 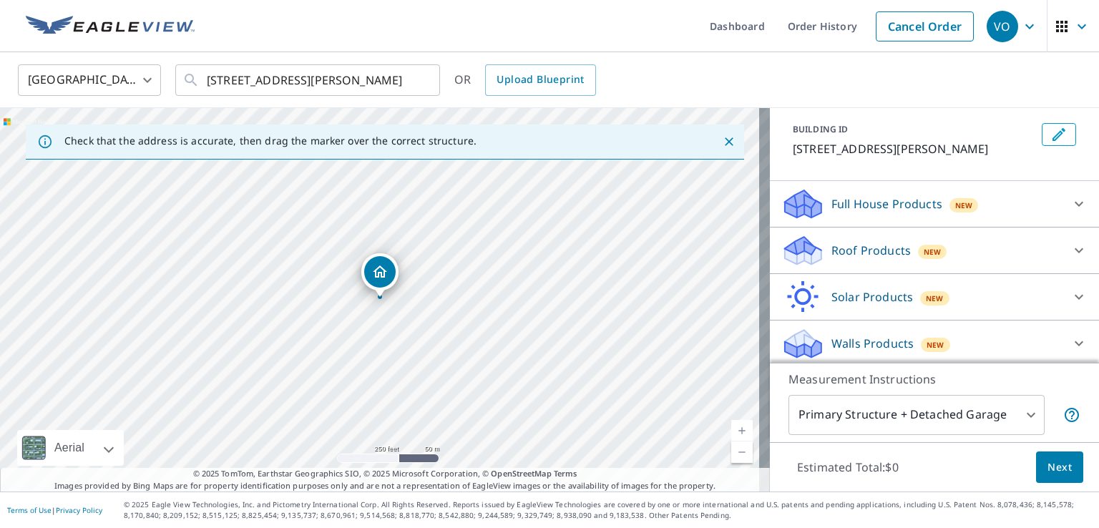 I want to click on input: Search by address or latitude-longitude, so click(x=308, y=80).